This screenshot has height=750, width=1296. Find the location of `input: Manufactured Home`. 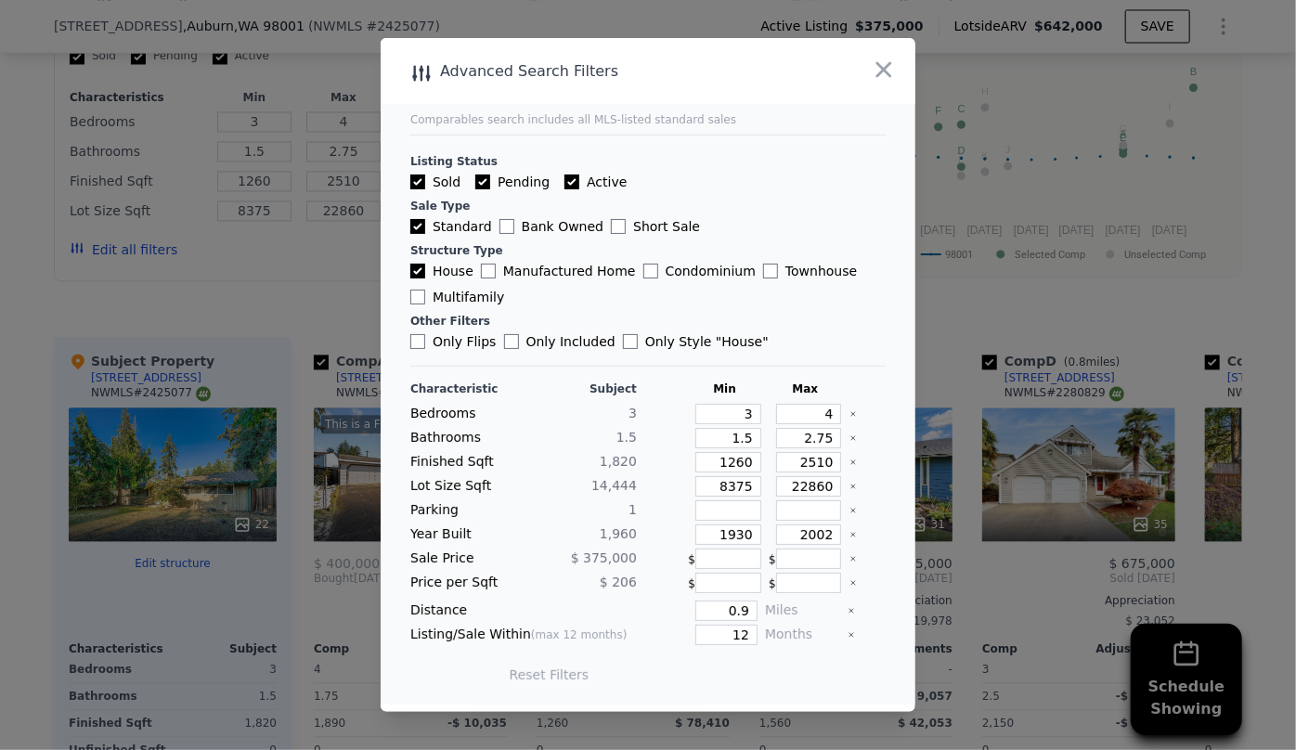

input: Manufactured Home is located at coordinates (488, 271).